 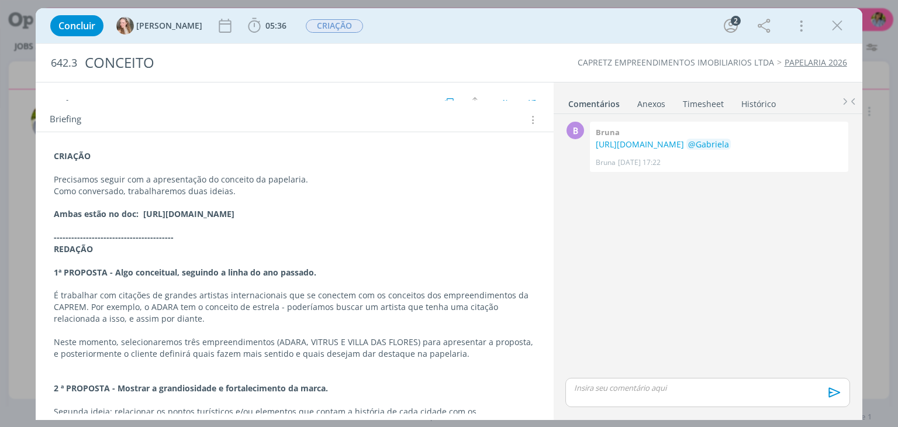 I want to click on span: CRIAÇÃO, so click(x=334, y=26).